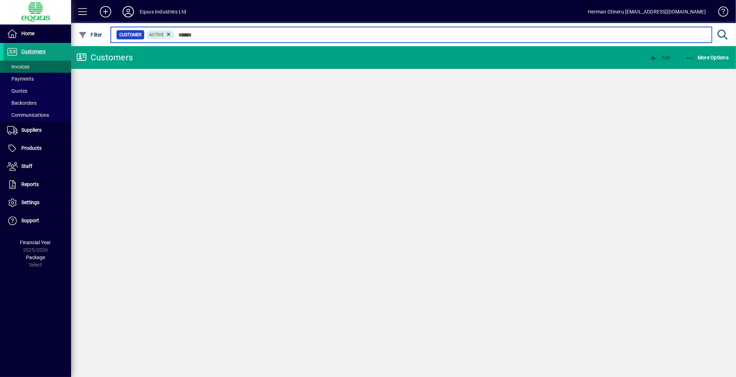 Image resolution: width=736 pixels, height=377 pixels. Describe the element at coordinates (37, 130) in the screenshot. I see `a: Suppliers` at that location.